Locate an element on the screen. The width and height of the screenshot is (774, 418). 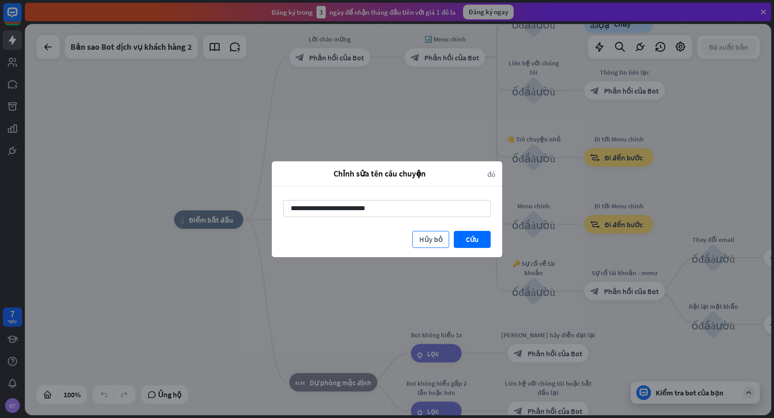
font: Cứu is located at coordinates (472, 239).